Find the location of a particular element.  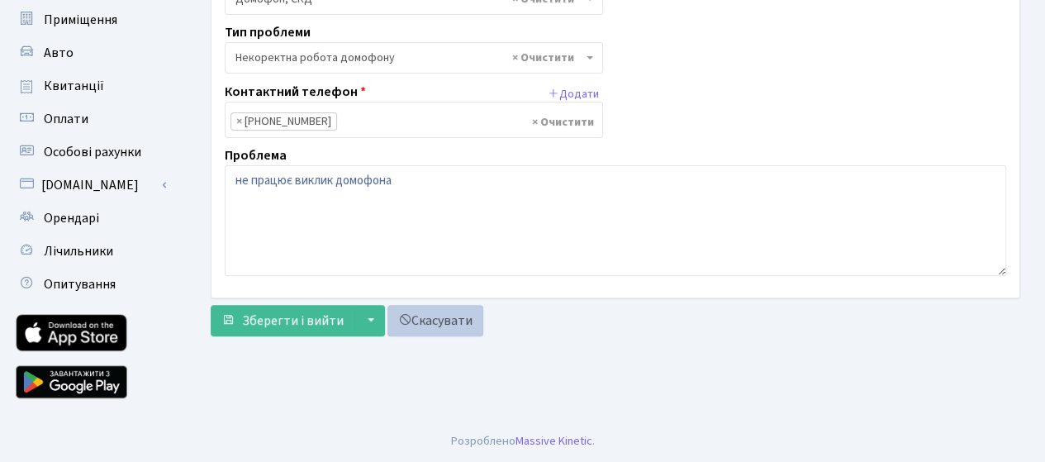

label: Проблема is located at coordinates (255, 155).